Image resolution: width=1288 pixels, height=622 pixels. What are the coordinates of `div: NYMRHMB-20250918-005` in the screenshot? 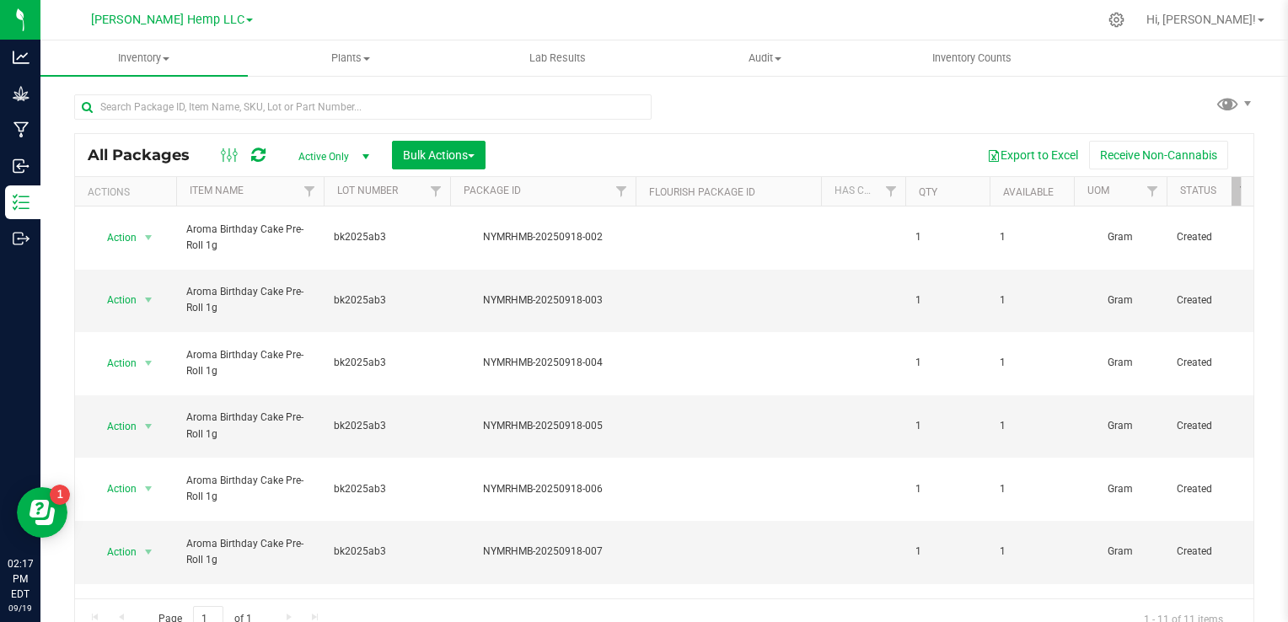 It's located at (543, 426).